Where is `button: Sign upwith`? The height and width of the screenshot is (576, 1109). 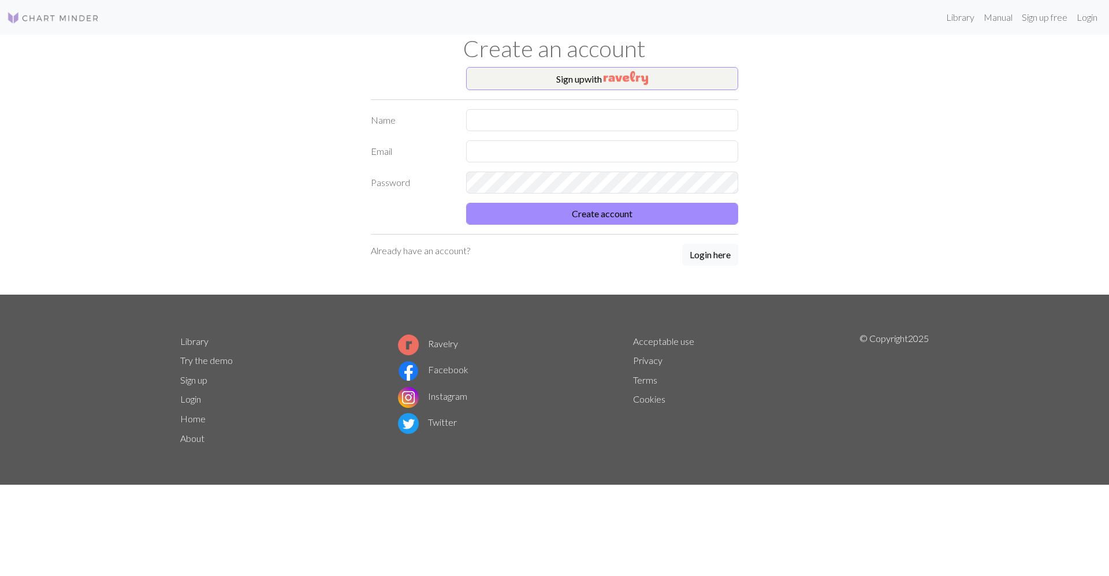
button: Sign upwith is located at coordinates (602, 79).